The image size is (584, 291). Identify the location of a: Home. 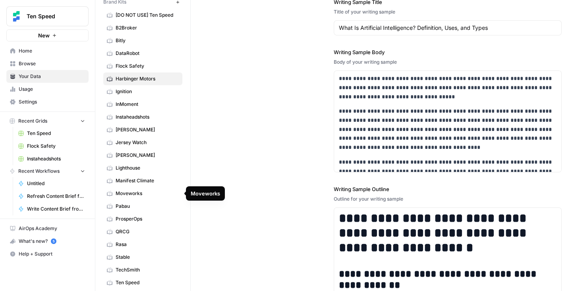
(47, 51).